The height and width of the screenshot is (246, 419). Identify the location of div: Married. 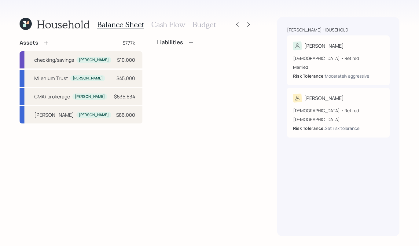
(338, 67).